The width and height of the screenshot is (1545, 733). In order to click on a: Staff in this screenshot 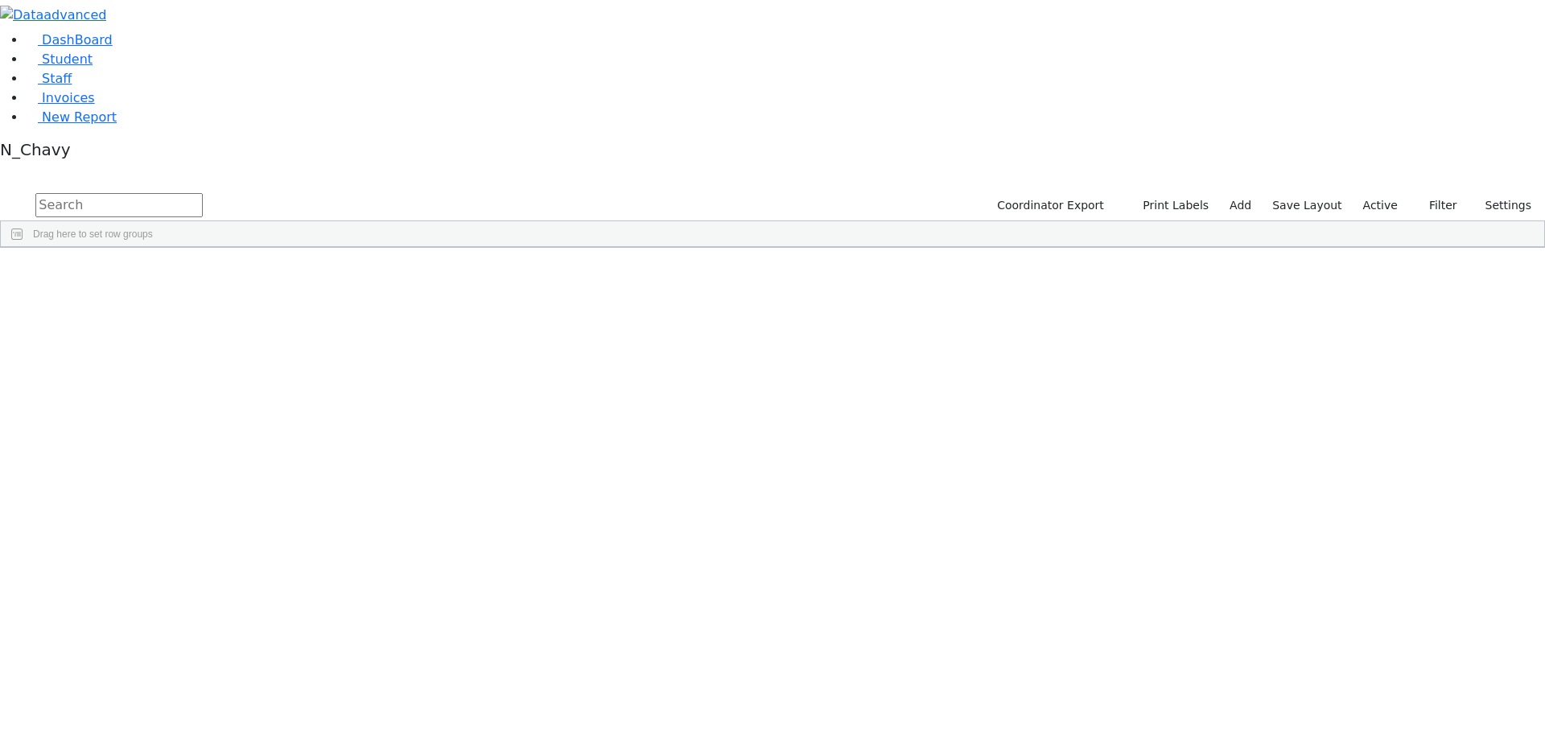, I will do `click(48, 78)`.